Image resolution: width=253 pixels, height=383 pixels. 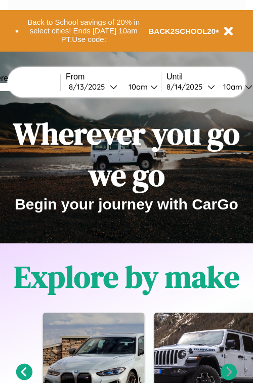 I want to click on h1: Explore by make, so click(x=127, y=277).